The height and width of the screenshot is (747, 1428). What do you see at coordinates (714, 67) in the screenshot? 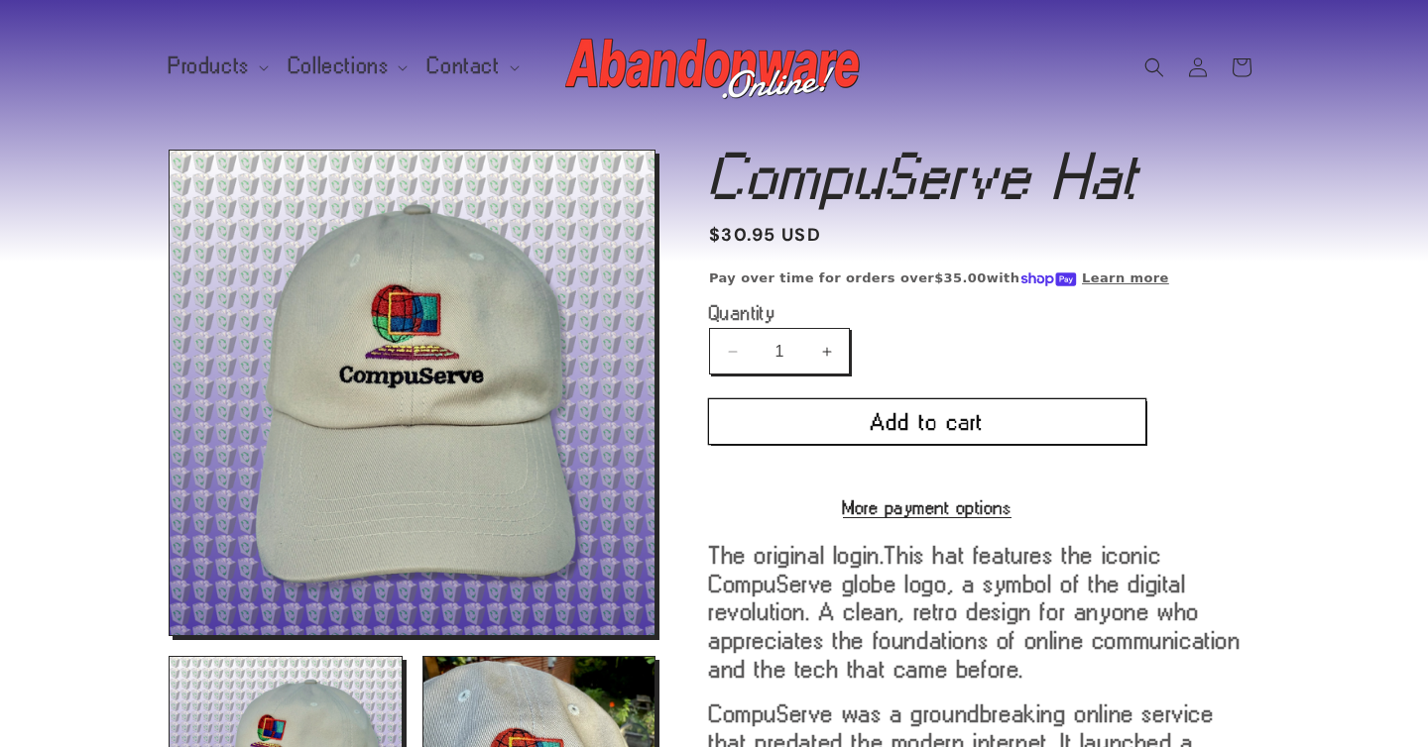
I see `img: Abandonware` at bounding box center [714, 67].